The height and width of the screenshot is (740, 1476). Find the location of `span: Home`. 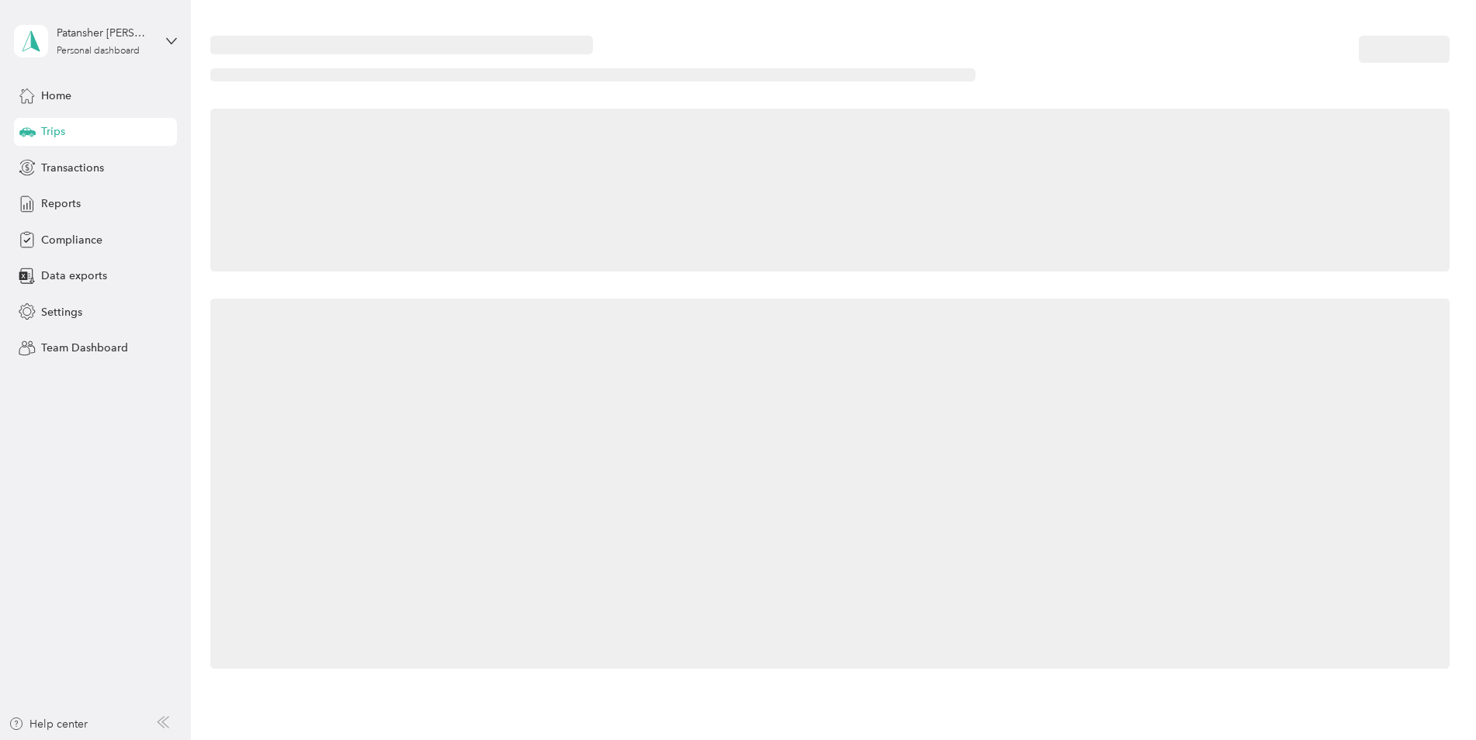

span: Home is located at coordinates (56, 95).